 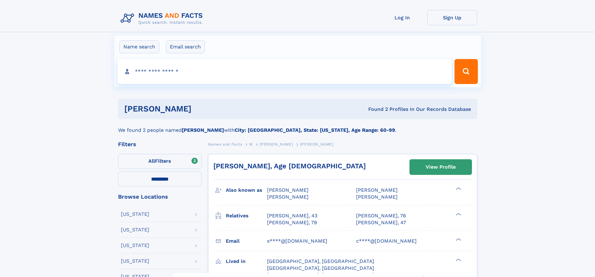 What do you see at coordinates (376, 109) in the screenshot?
I see `div: Found 2 Profiles In Our Records Database` at bounding box center [376, 109].